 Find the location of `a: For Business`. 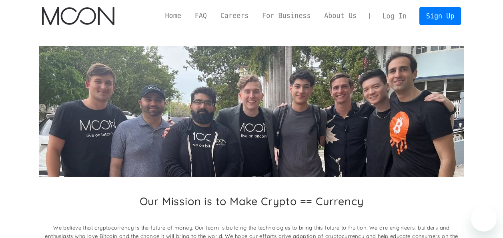

a: For Business is located at coordinates (286, 16).